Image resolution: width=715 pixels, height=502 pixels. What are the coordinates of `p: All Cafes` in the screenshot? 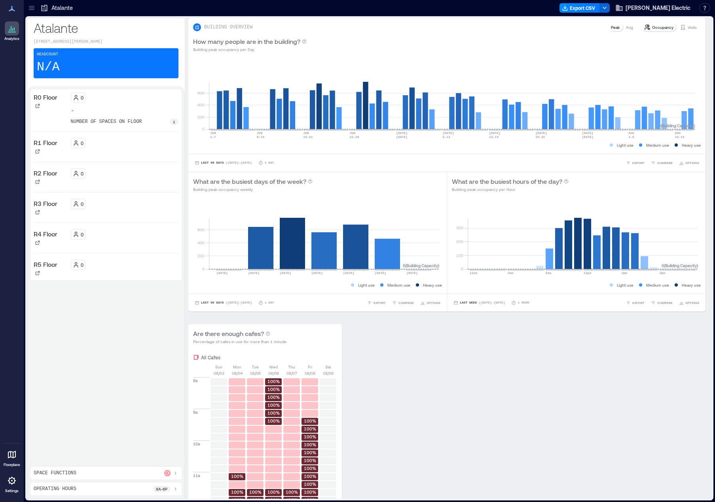 It's located at (210, 357).